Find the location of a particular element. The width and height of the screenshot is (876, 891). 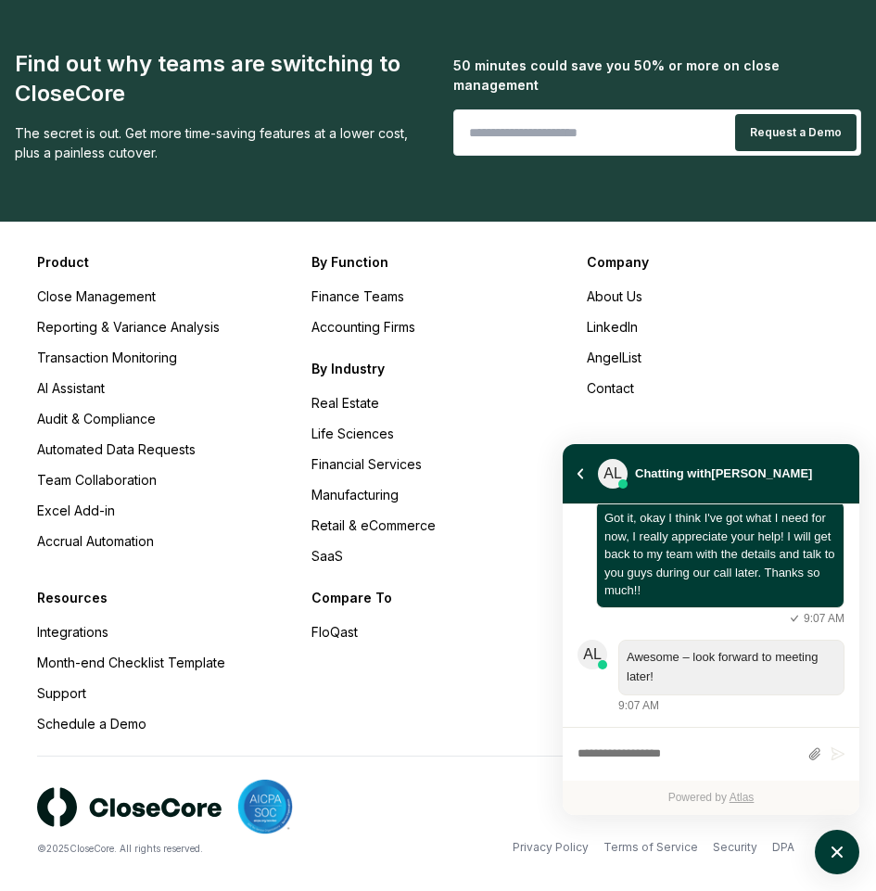

a: Retail & eCommerce is located at coordinates (374, 525).